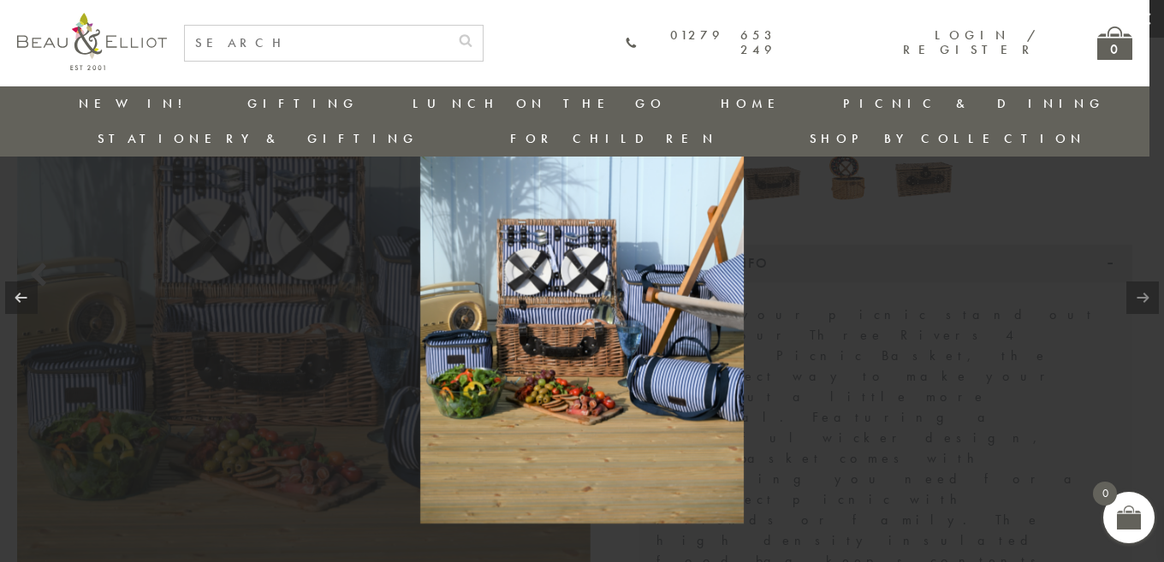  What do you see at coordinates (755, 104) in the screenshot?
I see `a: Home` at bounding box center [755, 104].